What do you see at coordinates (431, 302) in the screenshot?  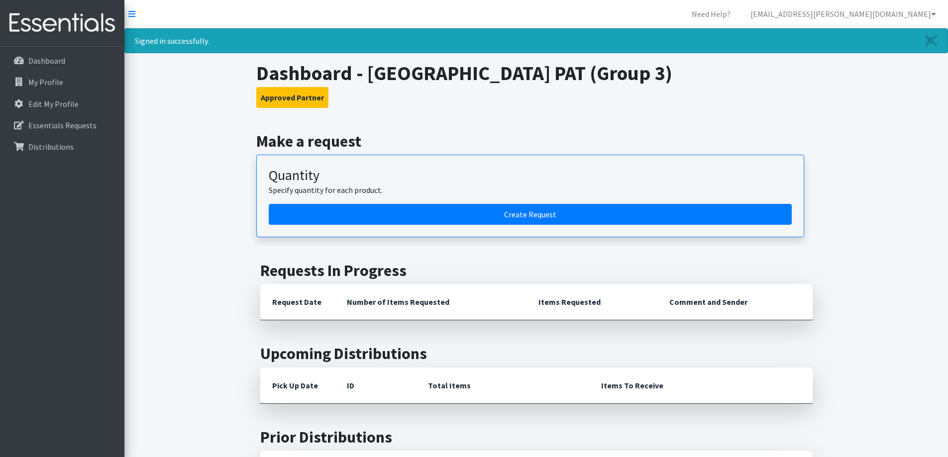 I see `th: Number of Items Requested` at bounding box center [431, 302].